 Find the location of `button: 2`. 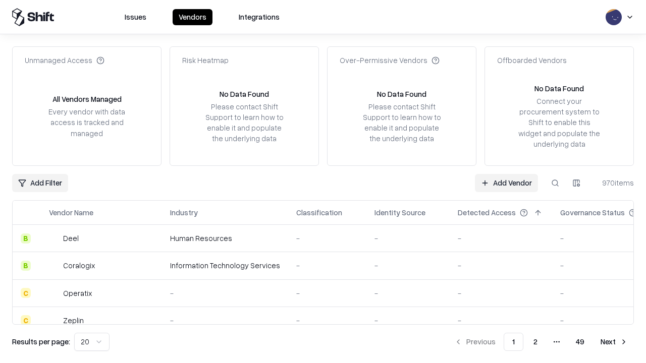

button: 2 is located at coordinates (535, 342).